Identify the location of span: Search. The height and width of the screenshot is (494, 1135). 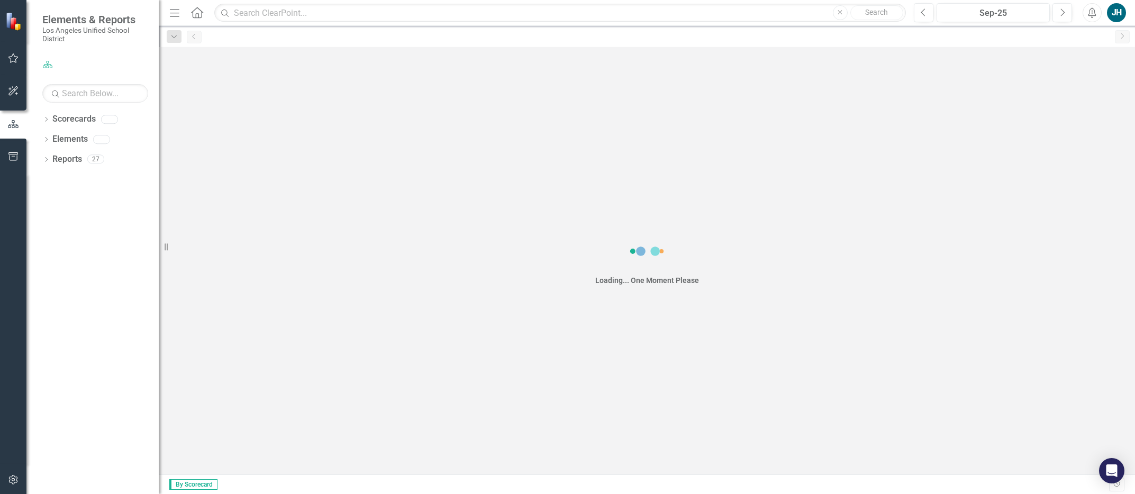
(876, 12).